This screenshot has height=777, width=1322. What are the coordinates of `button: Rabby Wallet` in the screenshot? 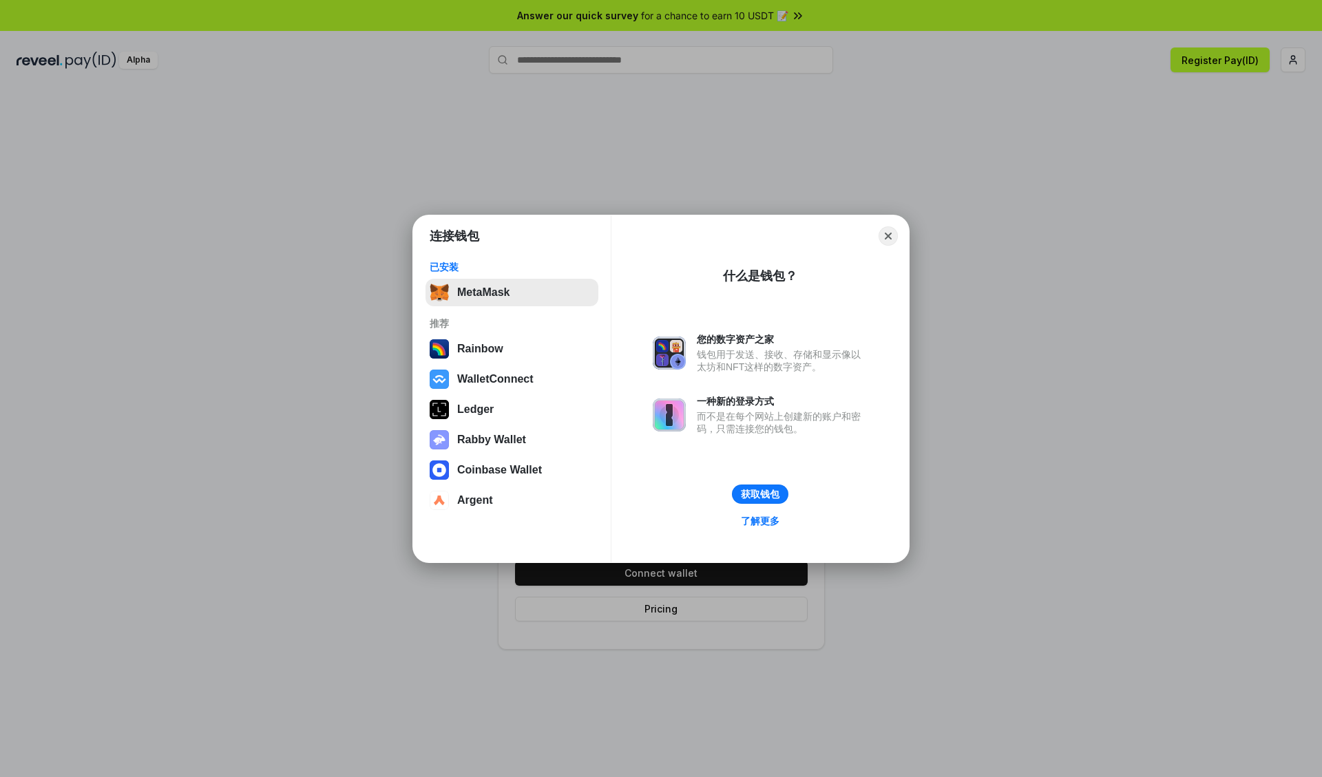 It's located at (511, 440).